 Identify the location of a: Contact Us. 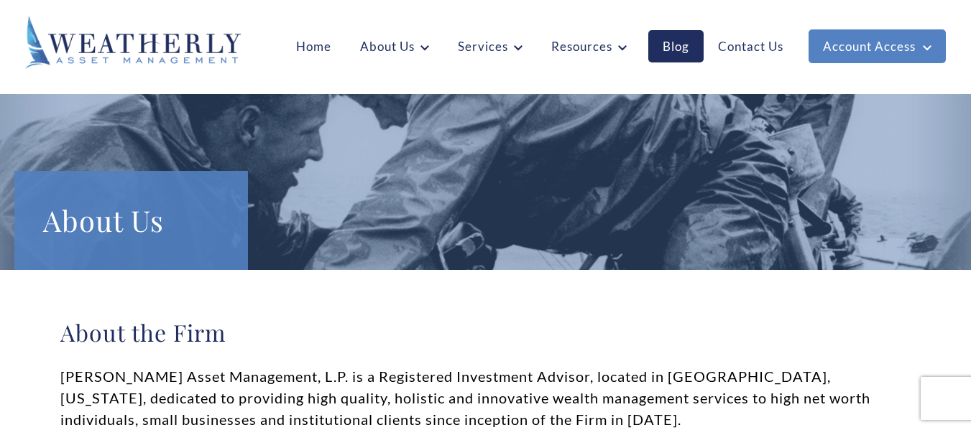
(750, 46).